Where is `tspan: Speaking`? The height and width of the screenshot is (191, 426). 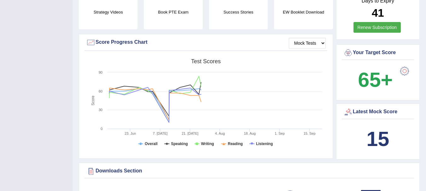
tspan: Speaking is located at coordinates (179, 144).